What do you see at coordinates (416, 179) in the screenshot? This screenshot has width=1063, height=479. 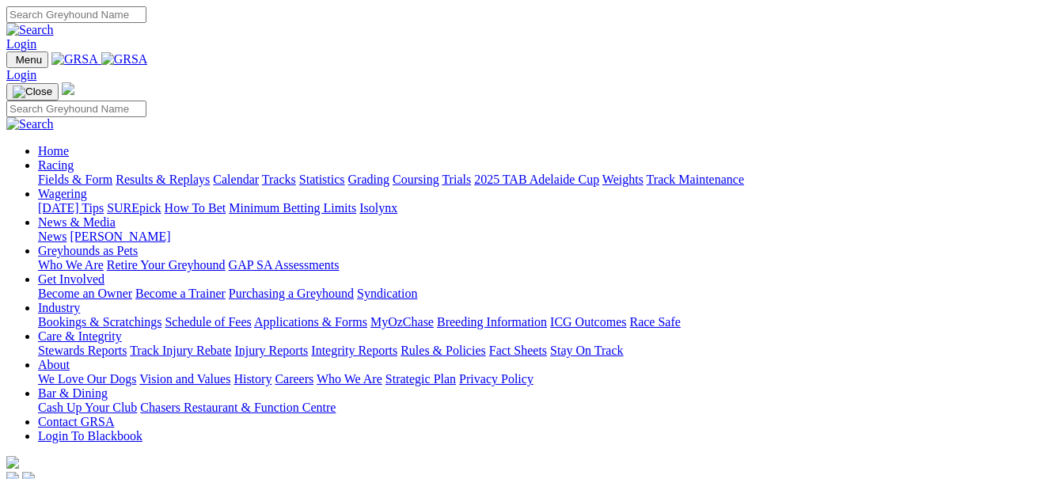 I see `a: Coursing` at bounding box center [416, 179].